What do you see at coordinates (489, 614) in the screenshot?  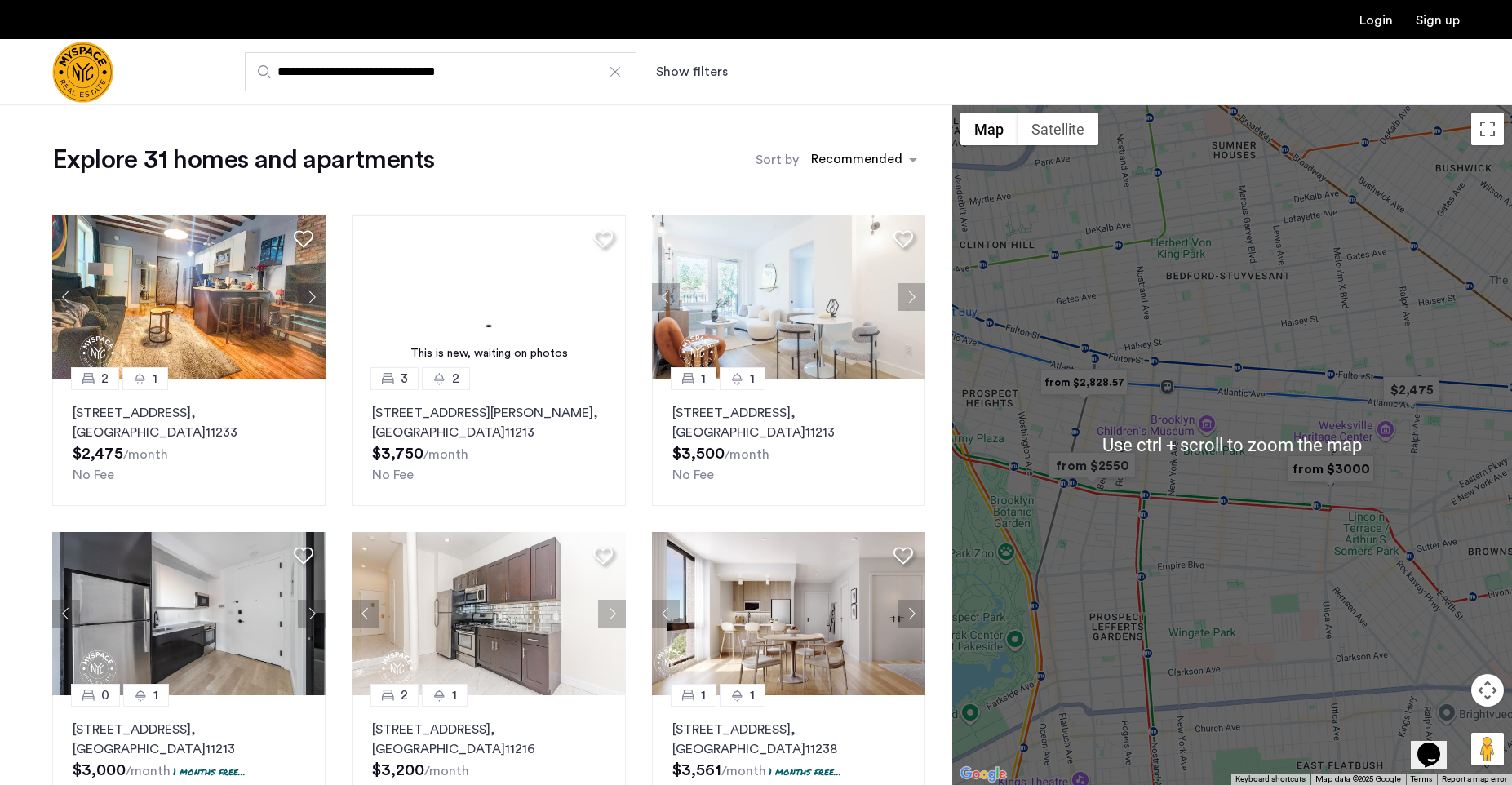 I see `img: a8b926f1-9a91-4e5e-b036-feb4fe78ee5d_638784466091681398.jpeg` at bounding box center [489, 614].